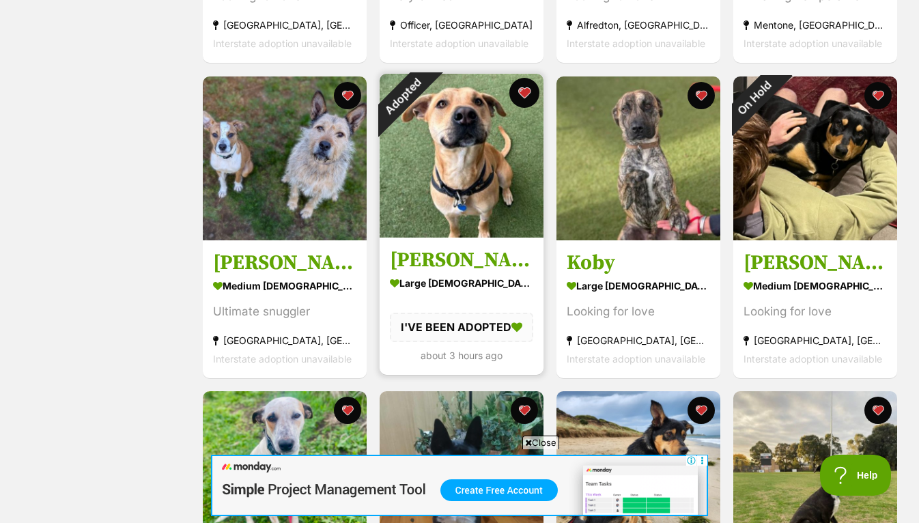 This screenshot has height=523, width=919. Describe the element at coordinates (285, 158) in the screenshot. I see `img: Norman Nerf` at that location.